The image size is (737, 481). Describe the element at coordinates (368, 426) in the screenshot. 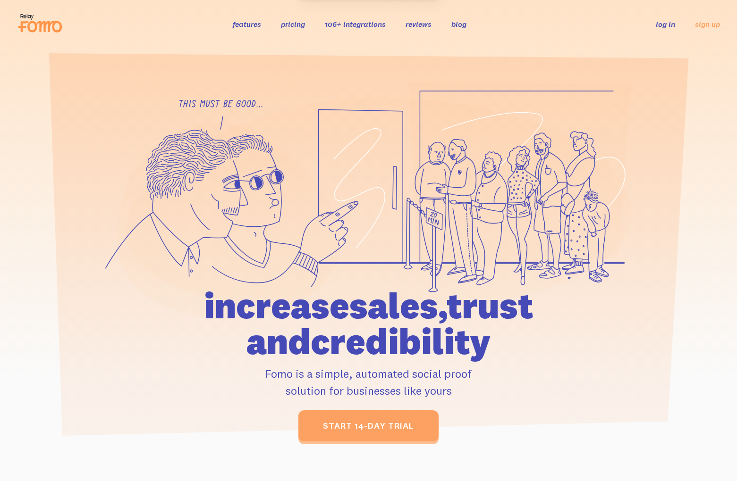

I see `a: start 14-day trial` at that location.